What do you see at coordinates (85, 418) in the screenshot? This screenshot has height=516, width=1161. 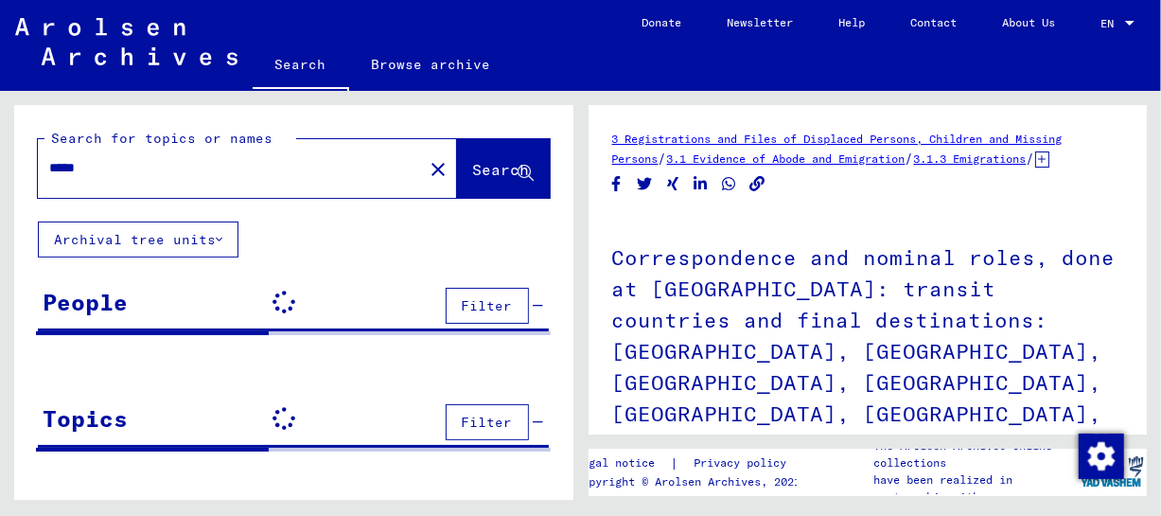 I see `div: Topics` at bounding box center [85, 418].